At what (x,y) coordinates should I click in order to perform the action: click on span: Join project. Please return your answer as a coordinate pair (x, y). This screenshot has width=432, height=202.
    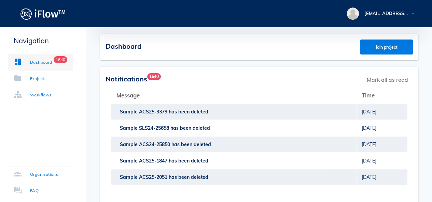
    Looking at the image, I should click on (387, 47).